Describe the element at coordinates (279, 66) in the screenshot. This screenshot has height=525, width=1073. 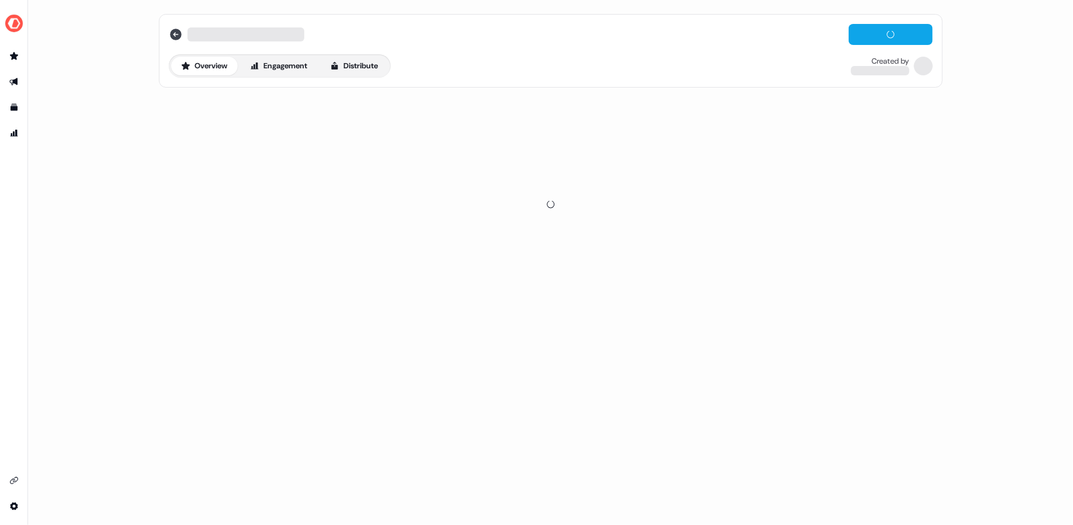
I see `a: Engagement` at that location.